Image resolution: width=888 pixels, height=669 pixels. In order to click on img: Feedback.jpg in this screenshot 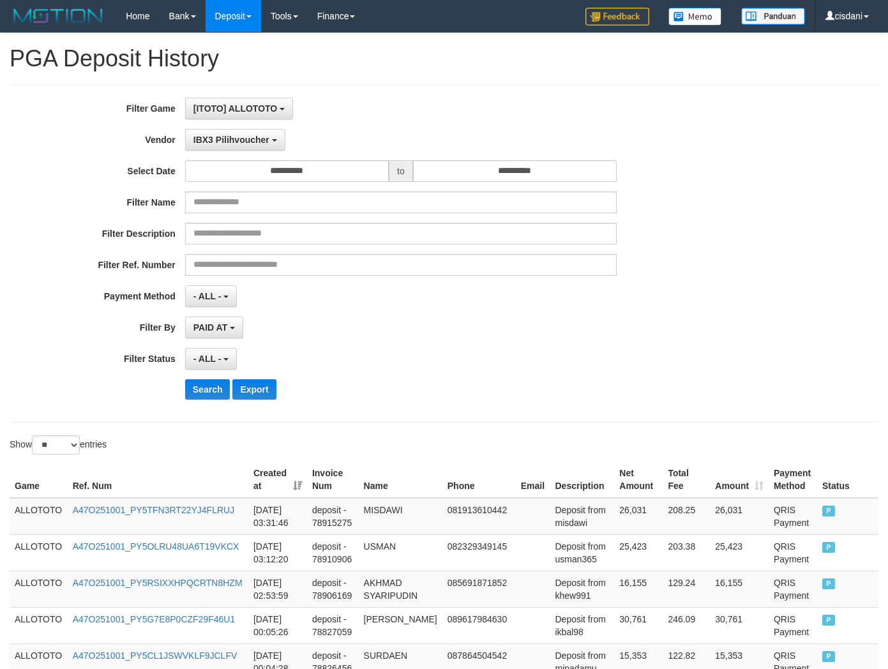, I will do `click(617, 17)`.